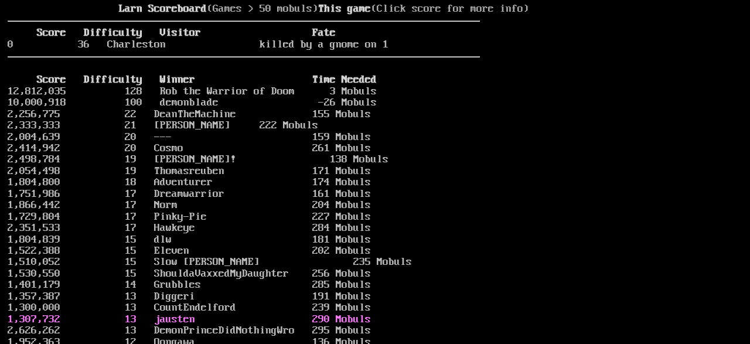  I want to click on a: 2,054,498 19 Thomasreuben 171 Mobuls, so click(189, 171).